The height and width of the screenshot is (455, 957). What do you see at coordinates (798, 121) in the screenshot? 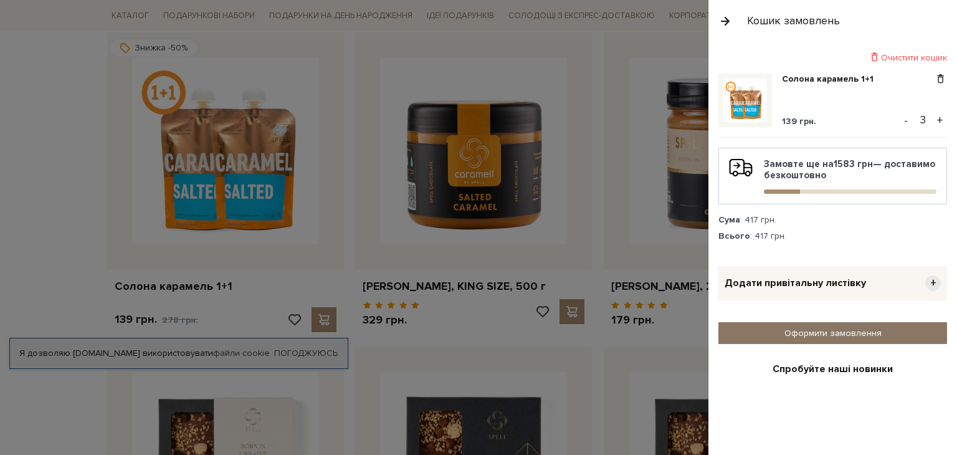
I see `span: 139 грн.` at bounding box center [798, 121].